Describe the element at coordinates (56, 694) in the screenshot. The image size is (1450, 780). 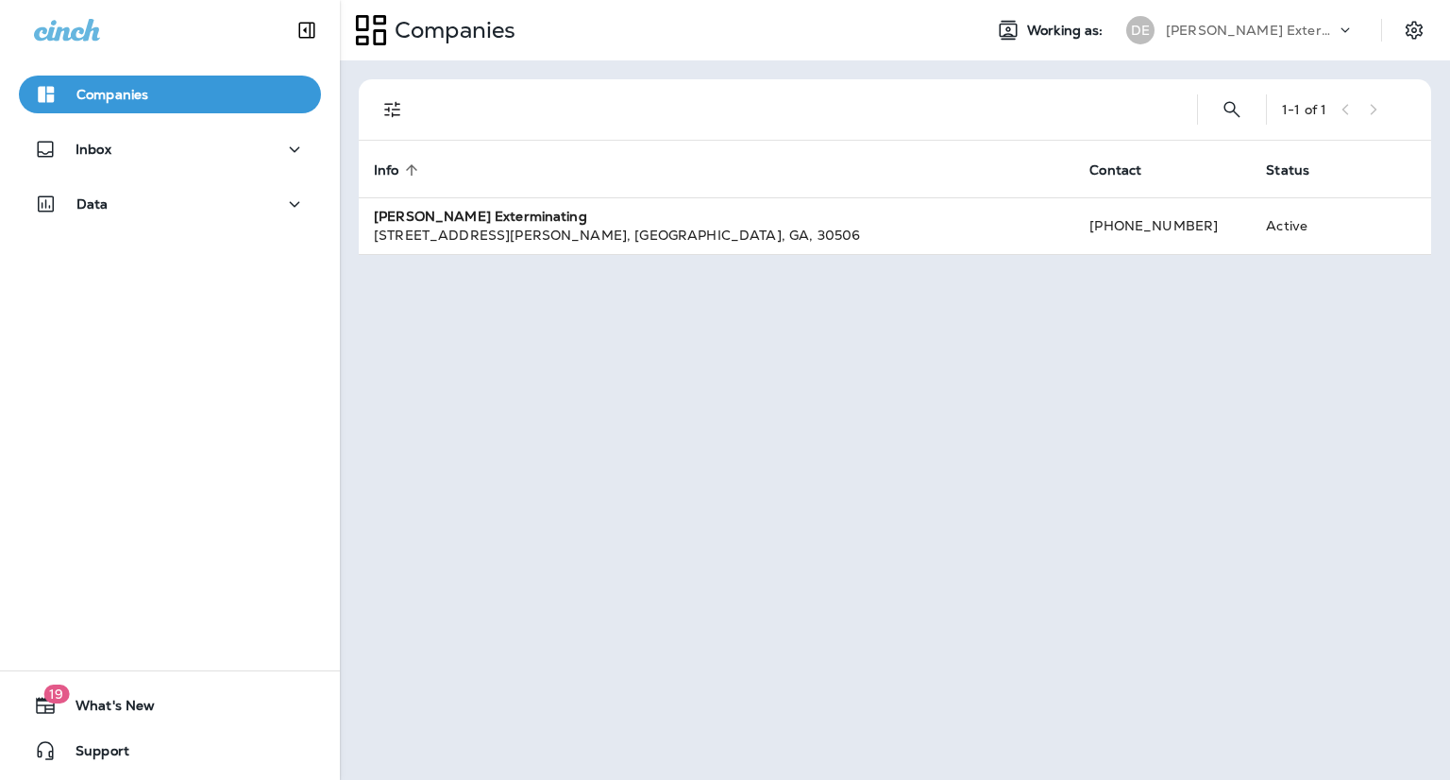
I see `span: 19` at that location.